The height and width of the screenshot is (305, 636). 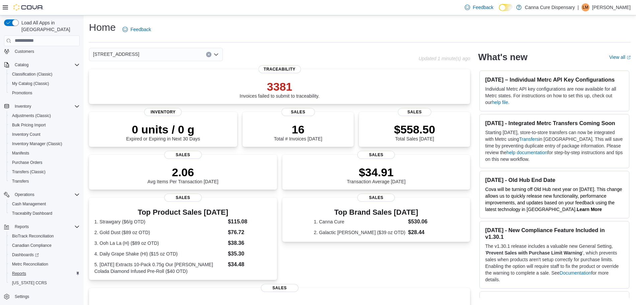 What do you see at coordinates (279, 89) in the screenshot?
I see `div: Invoices failed to submit to traceability.` at bounding box center [279, 89].